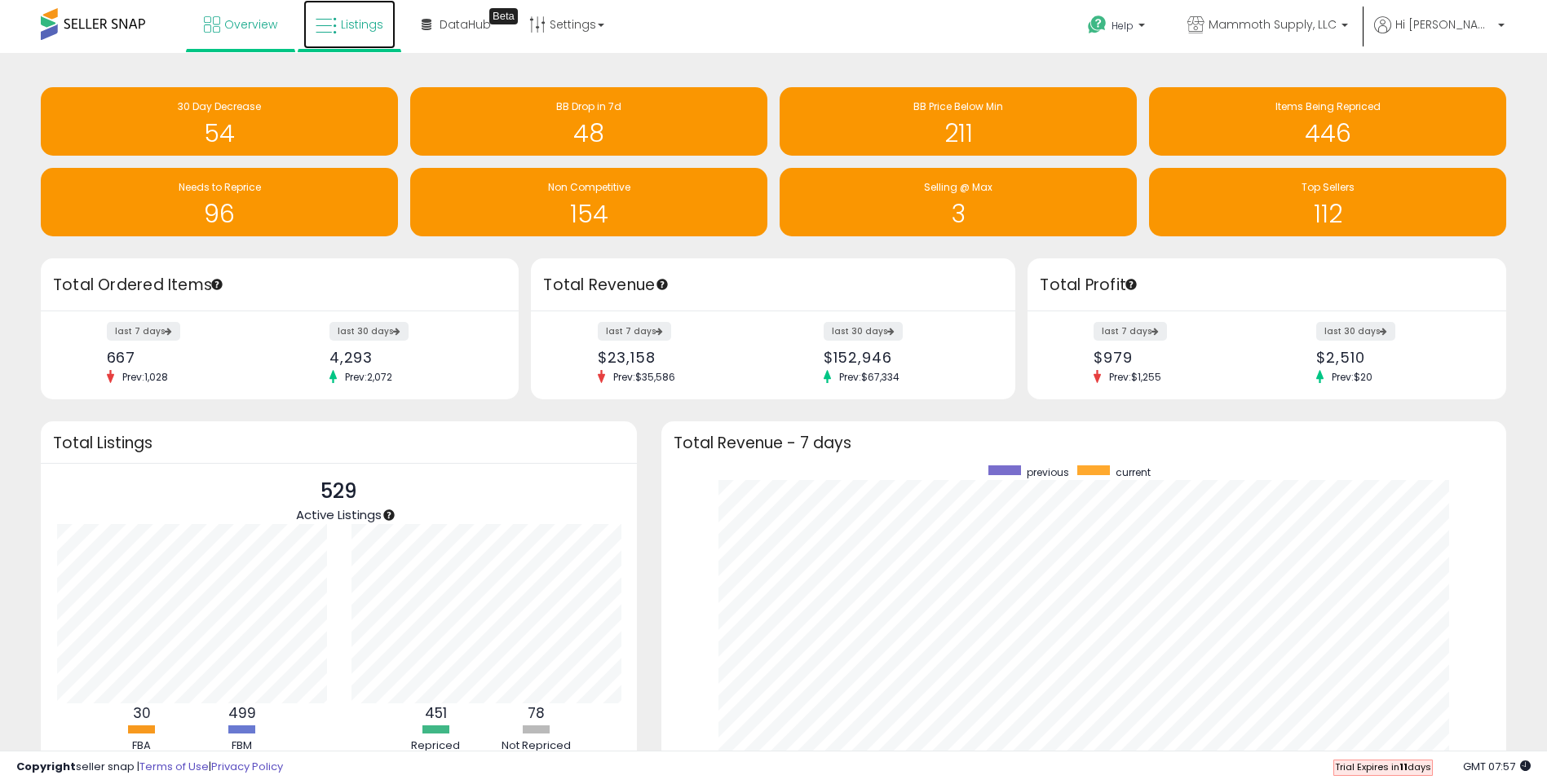 The height and width of the screenshot is (784, 1547). I want to click on a: Items Being Repriced 446, so click(1327, 122).